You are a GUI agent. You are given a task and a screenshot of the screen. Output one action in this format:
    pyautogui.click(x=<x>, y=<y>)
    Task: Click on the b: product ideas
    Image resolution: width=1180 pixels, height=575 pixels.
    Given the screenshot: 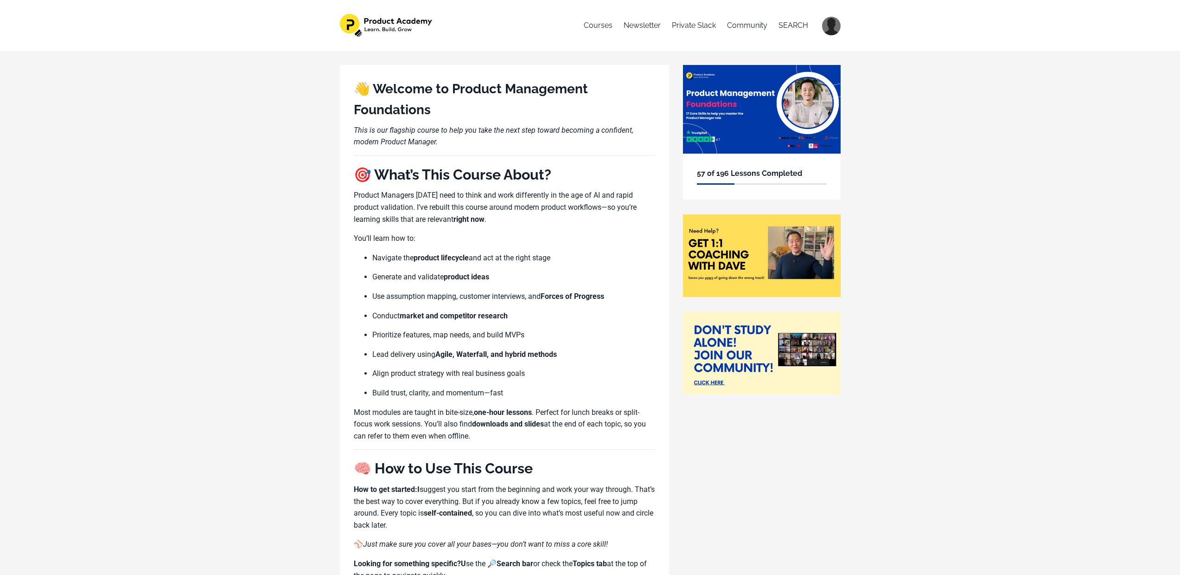 What is the action you would take?
    pyautogui.click(x=467, y=276)
    